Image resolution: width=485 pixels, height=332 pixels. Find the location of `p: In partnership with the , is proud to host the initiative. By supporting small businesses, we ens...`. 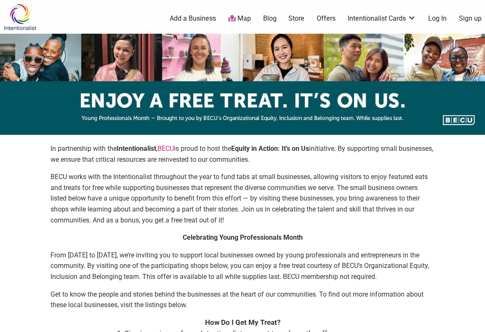

p: In partnership with the , is proud to host the initiative. By supporting small businesses, we ens... is located at coordinates (242, 154).